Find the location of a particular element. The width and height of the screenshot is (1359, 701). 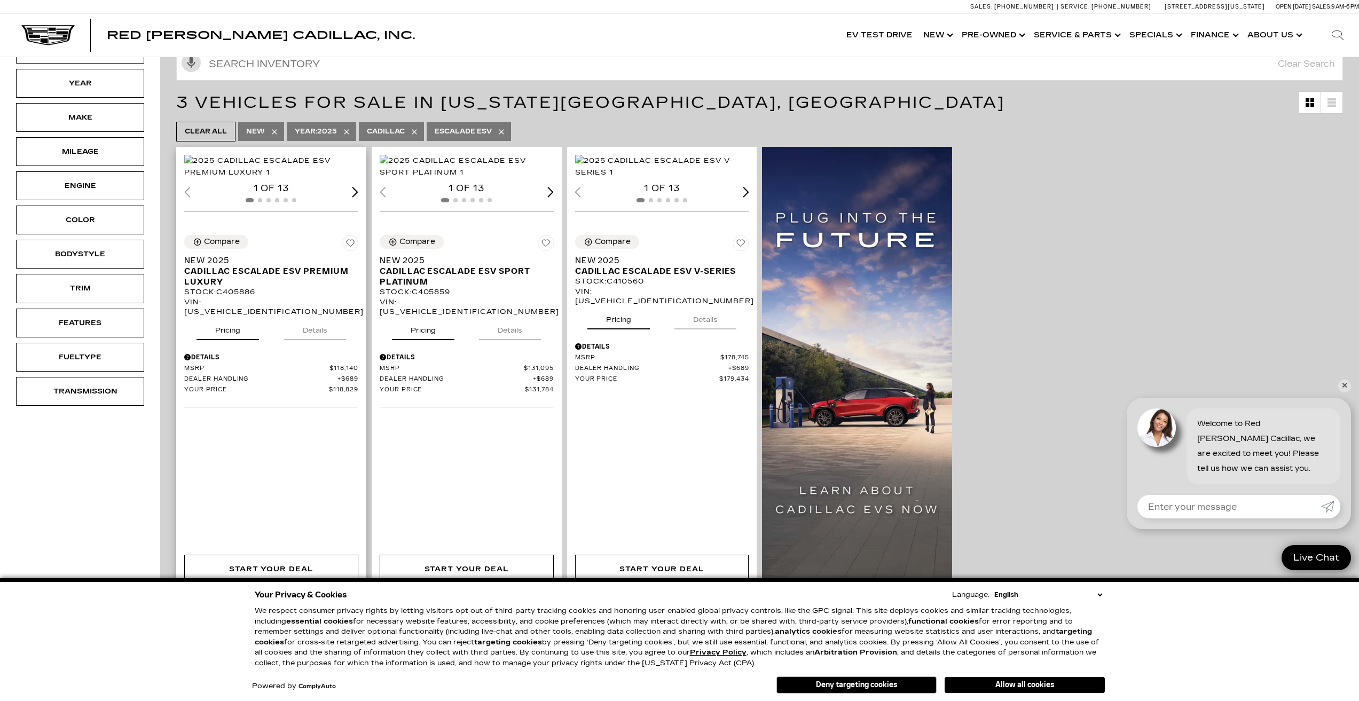

div: undefined - New 2025 Cadillac Escalade ESV V-Series is located at coordinates (662, 569).